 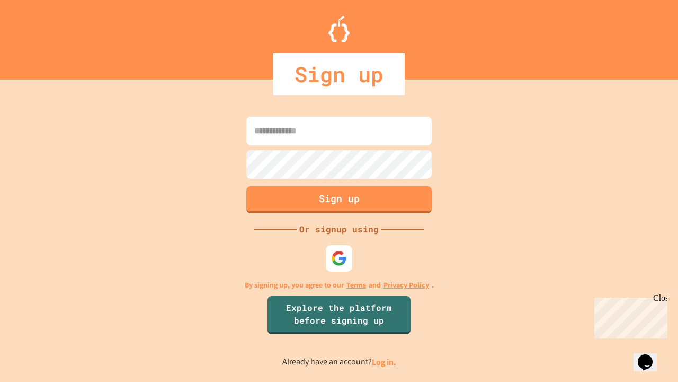 I want to click on div: Chat with us now!Close, so click(x=39, y=36).